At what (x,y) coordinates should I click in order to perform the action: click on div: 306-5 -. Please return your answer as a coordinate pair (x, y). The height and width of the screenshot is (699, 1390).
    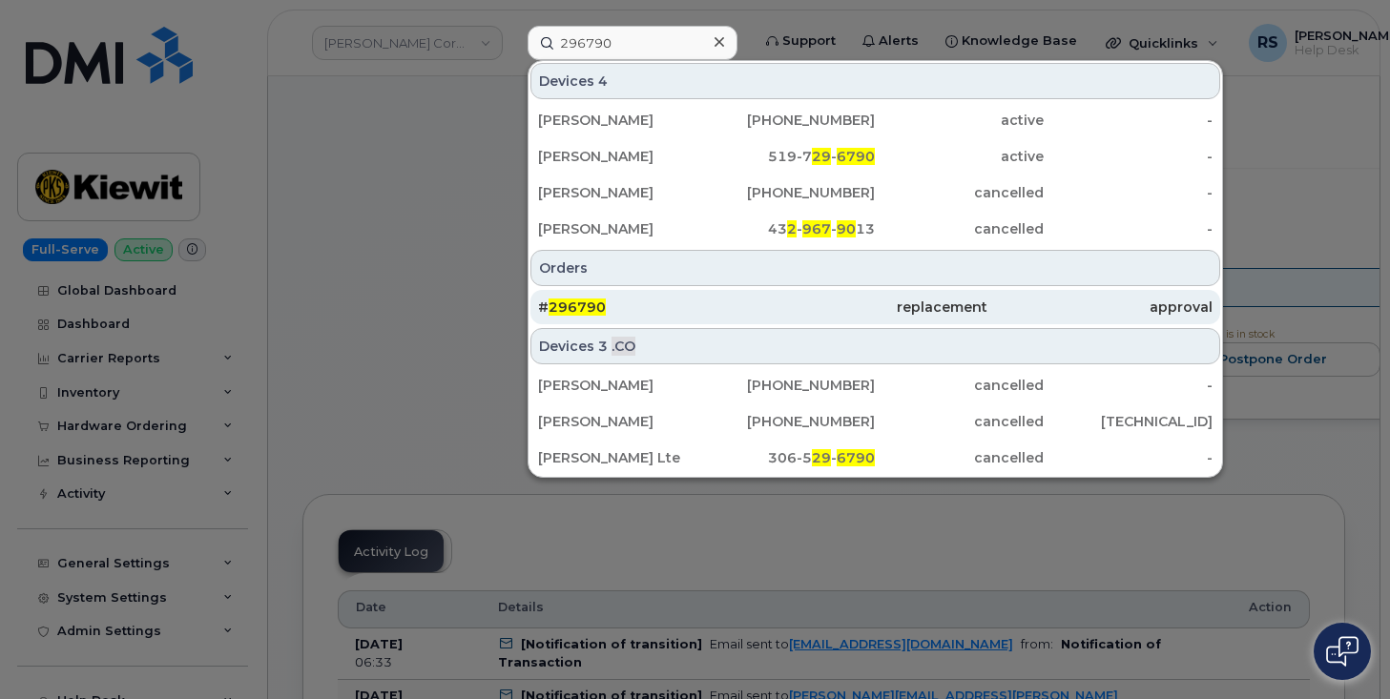
    Looking at the image, I should click on (791, 458).